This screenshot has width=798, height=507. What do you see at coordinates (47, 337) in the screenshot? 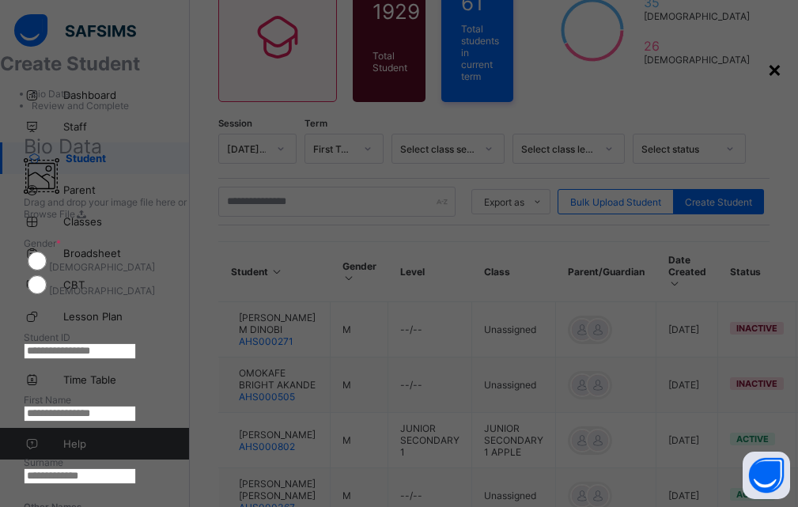
I see `label: Student ID` at bounding box center [47, 337].